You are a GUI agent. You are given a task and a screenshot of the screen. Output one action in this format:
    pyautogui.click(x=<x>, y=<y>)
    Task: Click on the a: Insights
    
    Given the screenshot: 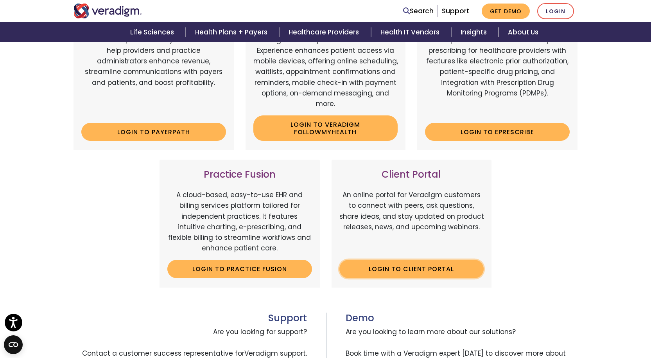 What is the action you would take?
    pyautogui.click(x=475, y=32)
    